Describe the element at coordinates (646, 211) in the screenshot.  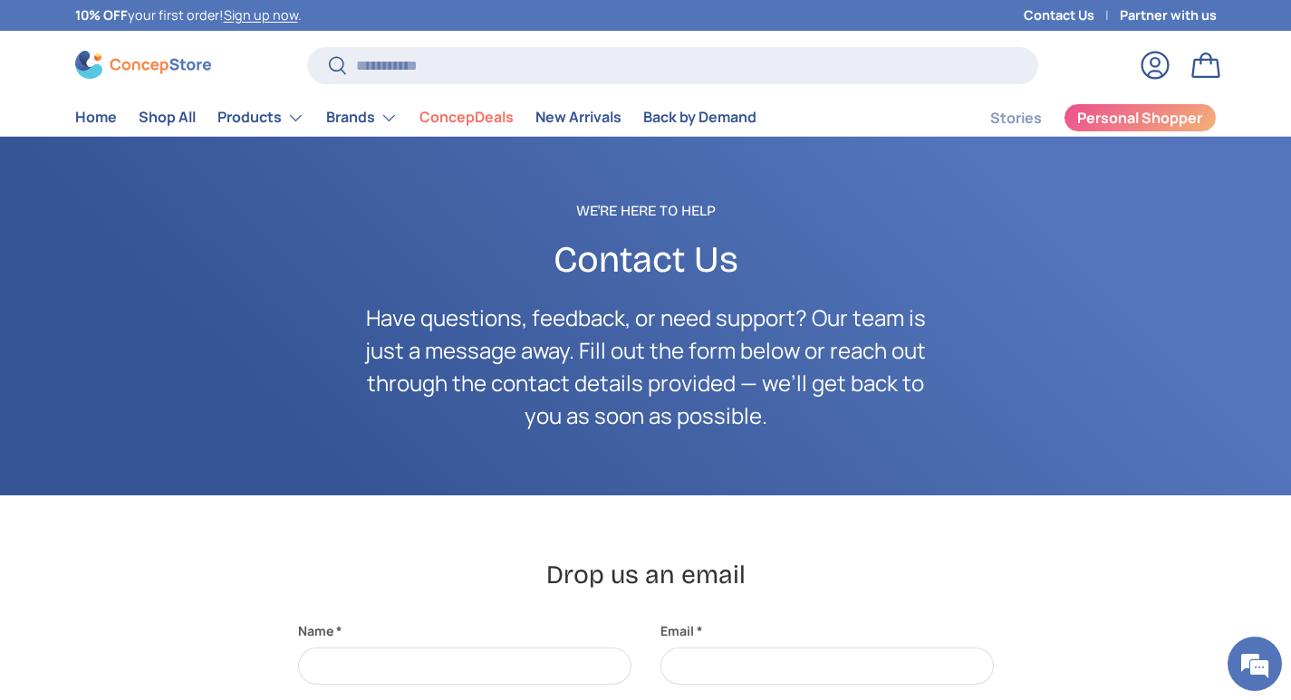
I see `span: We're Here to Help` at that location.